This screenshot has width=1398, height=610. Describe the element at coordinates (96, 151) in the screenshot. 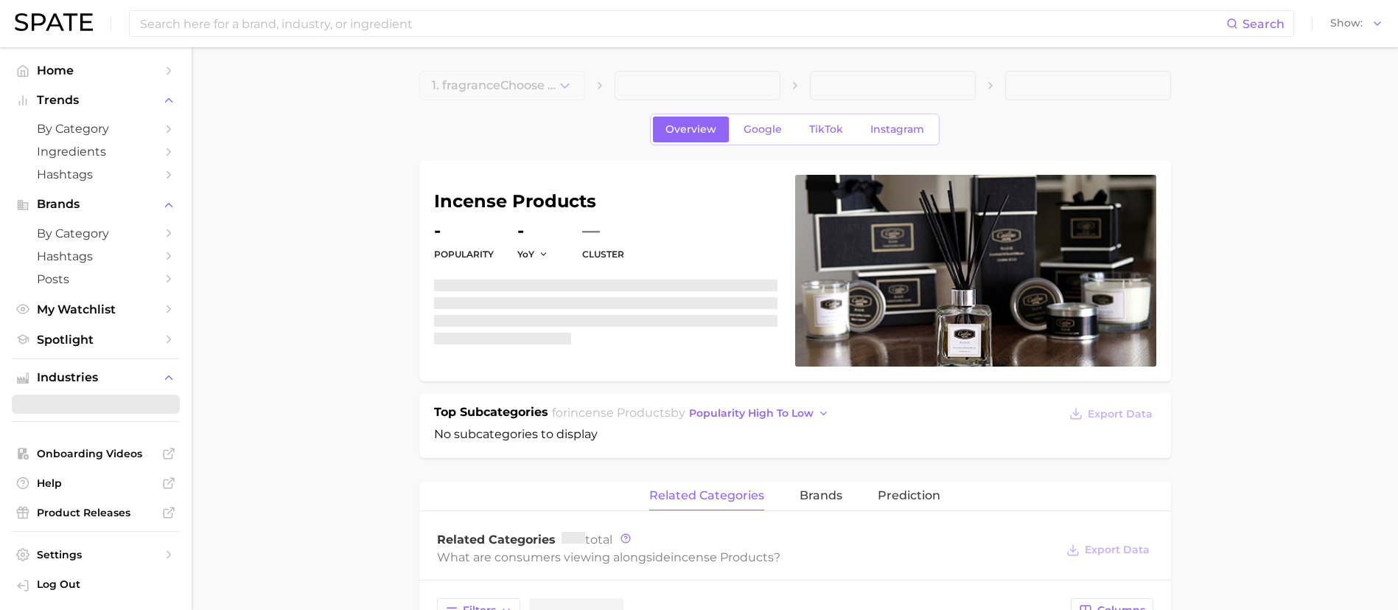

I see `a: Ingredients` at that location.